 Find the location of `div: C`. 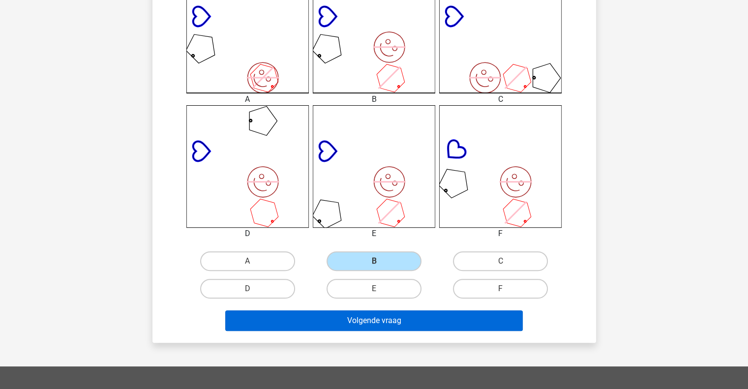

div: C is located at coordinates (500, 99).